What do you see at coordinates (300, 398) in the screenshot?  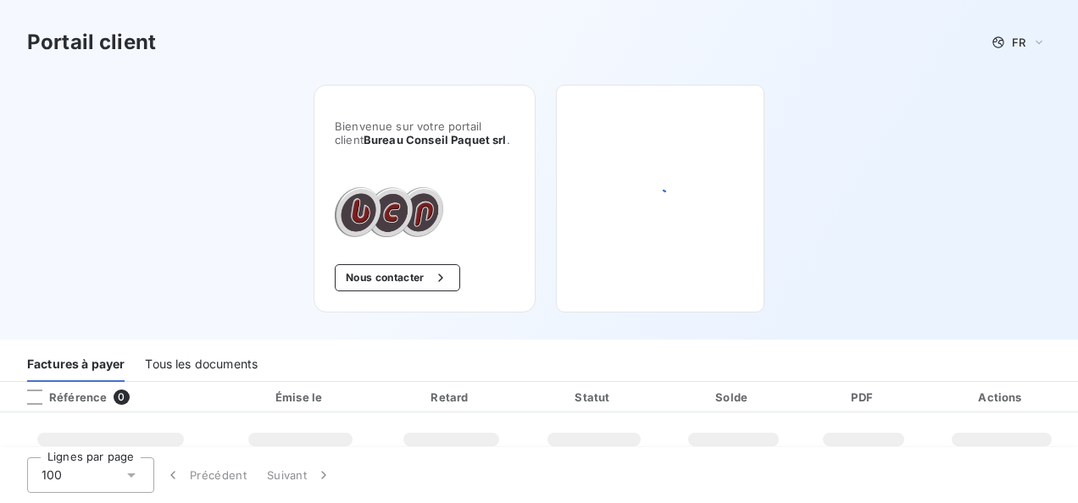 I see `div: Émise le` at bounding box center [300, 398].